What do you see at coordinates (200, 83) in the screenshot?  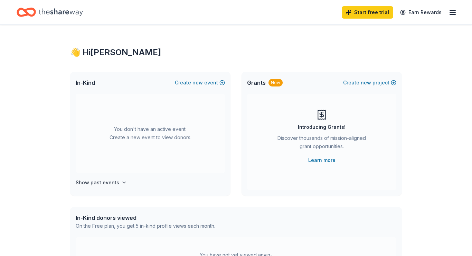 I see `button: Createnewevent` at bounding box center [200, 83].